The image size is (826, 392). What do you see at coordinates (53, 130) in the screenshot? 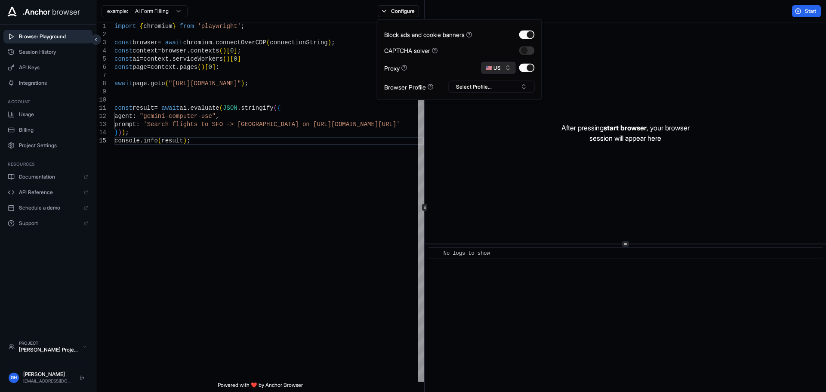
I see `span: Billing` at bounding box center [53, 130].